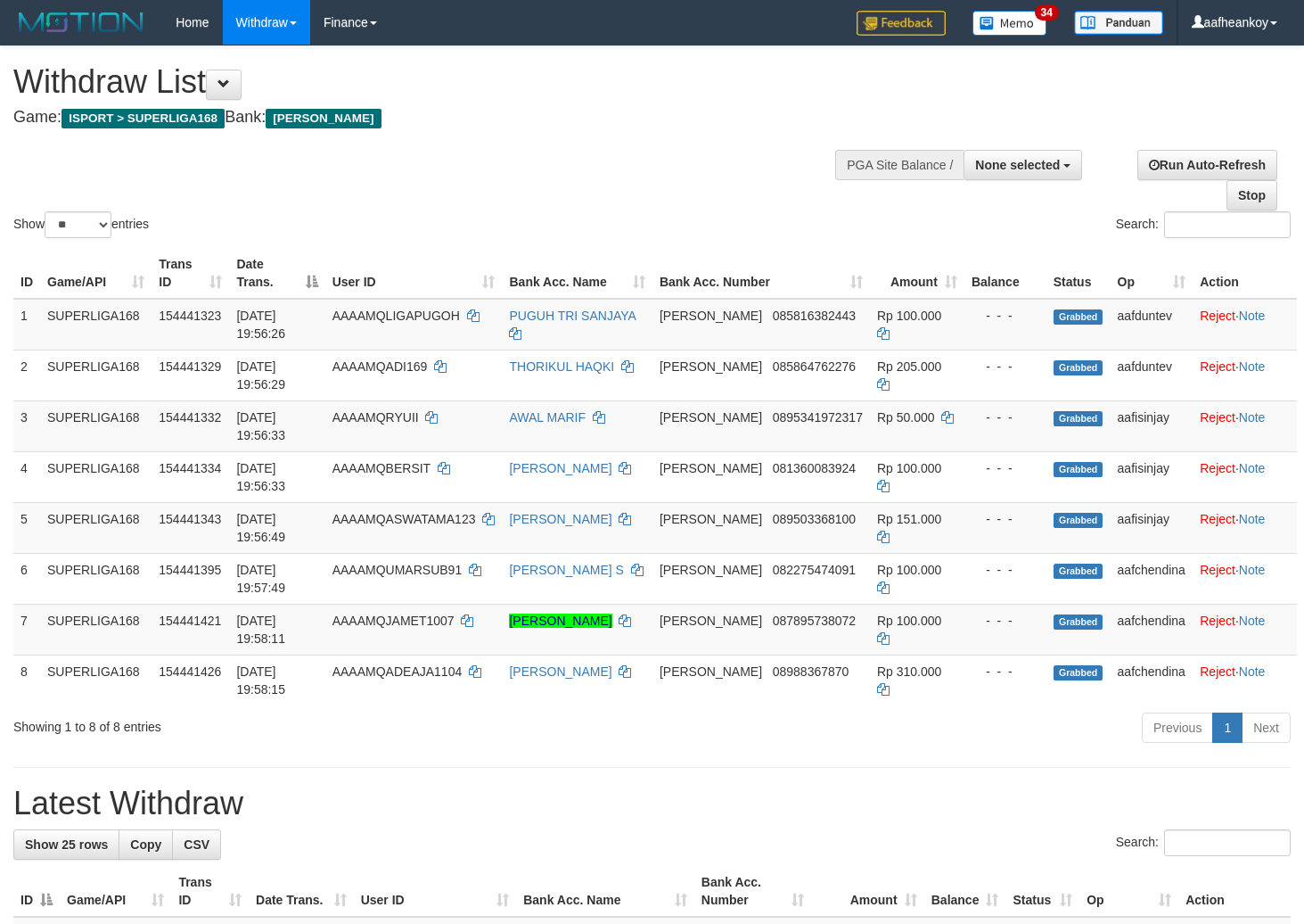  What do you see at coordinates (432, 82) in the screenshot?
I see `h1: Withdraw List` at bounding box center [432, 82].